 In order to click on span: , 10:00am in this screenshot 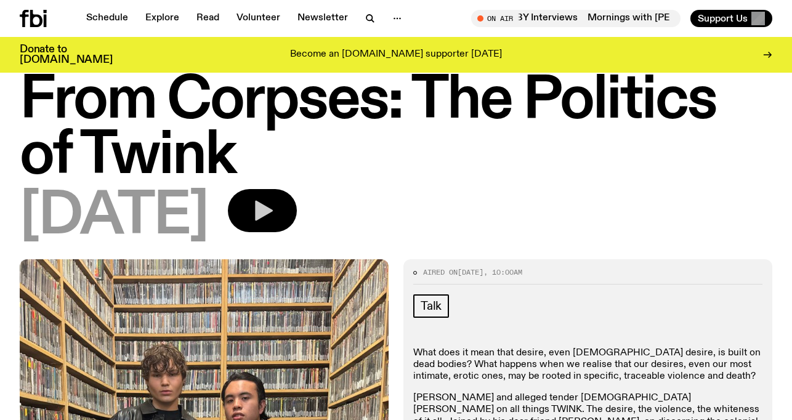, I will do `click(502, 272)`.